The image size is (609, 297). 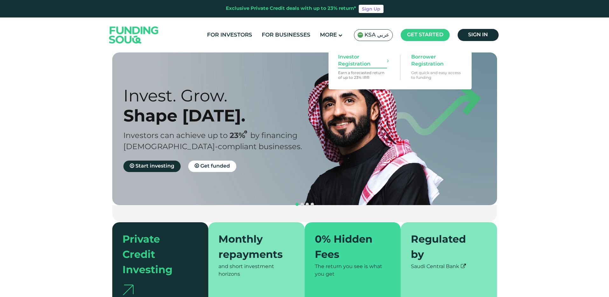 What do you see at coordinates (436, 61) in the screenshot?
I see `span: Borrower Registration` at bounding box center [436, 61].